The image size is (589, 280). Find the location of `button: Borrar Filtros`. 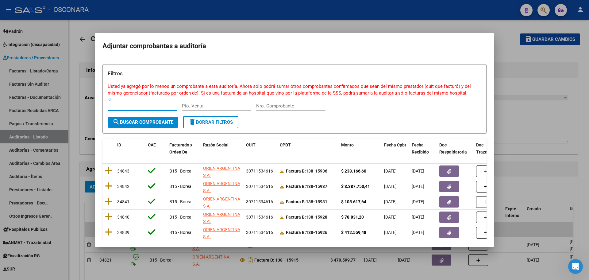

button: Borrar Filtros is located at coordinates (211, 122).